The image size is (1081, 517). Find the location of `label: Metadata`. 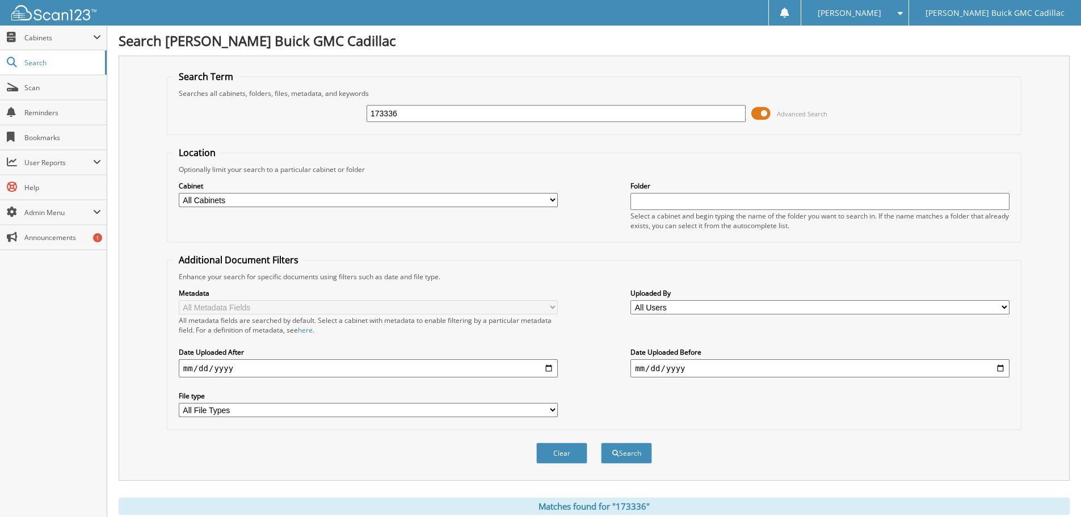

label: Metadata is located at coordinates (368, 293).